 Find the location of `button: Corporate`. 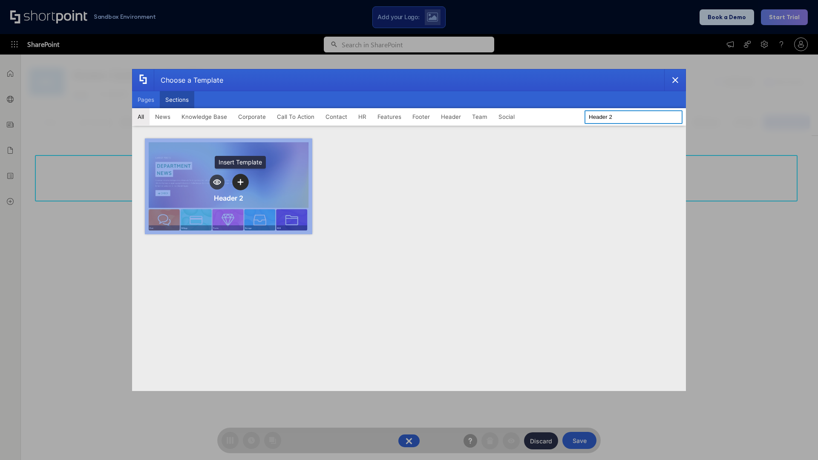

button: Corporate is located at coordinates (252, 117).